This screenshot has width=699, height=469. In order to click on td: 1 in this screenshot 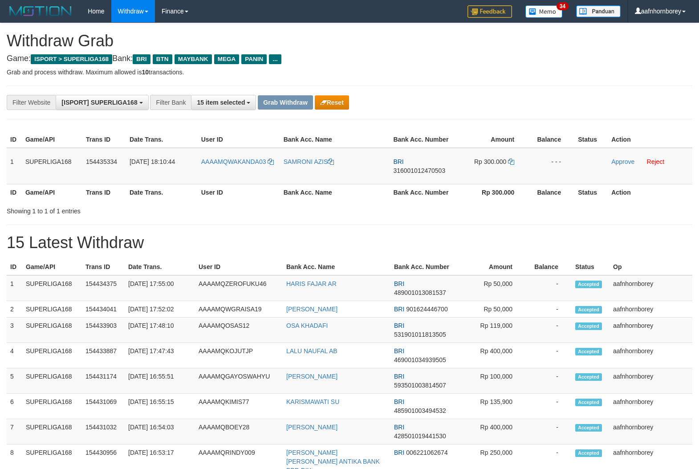, I will do `click(14, 288)`.